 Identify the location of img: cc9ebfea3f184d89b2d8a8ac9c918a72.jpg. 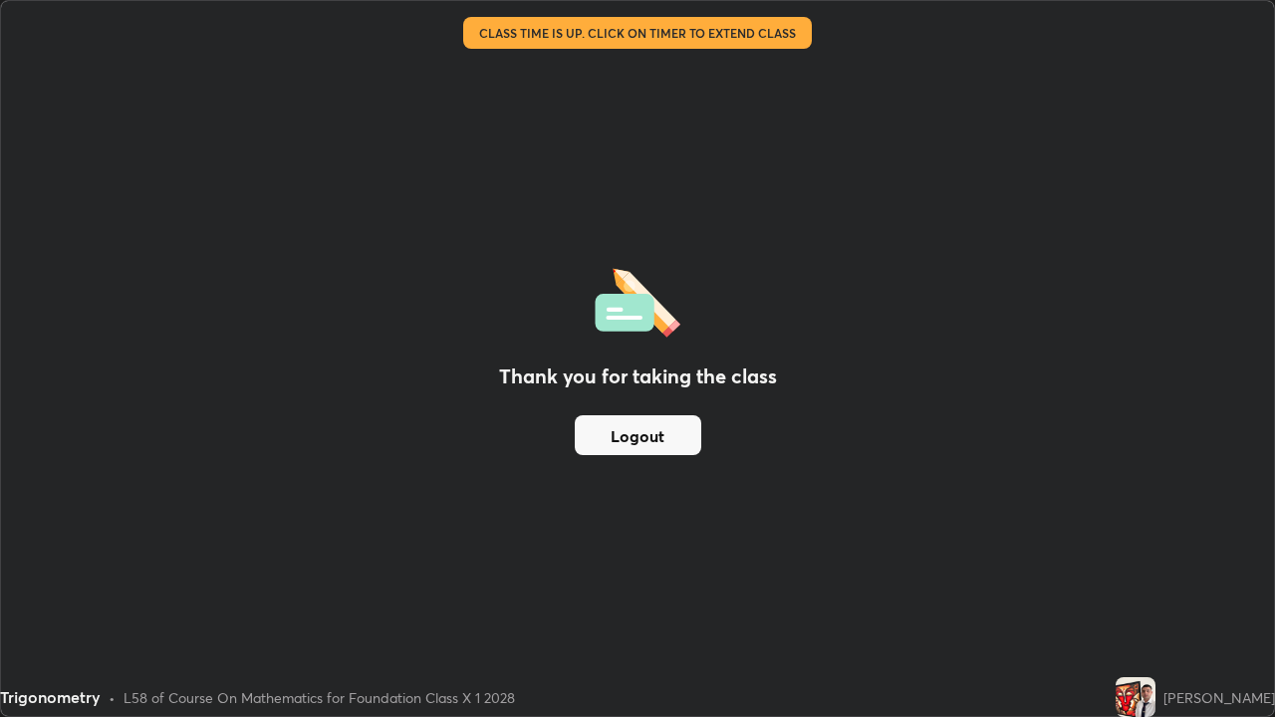
(1135, 697).